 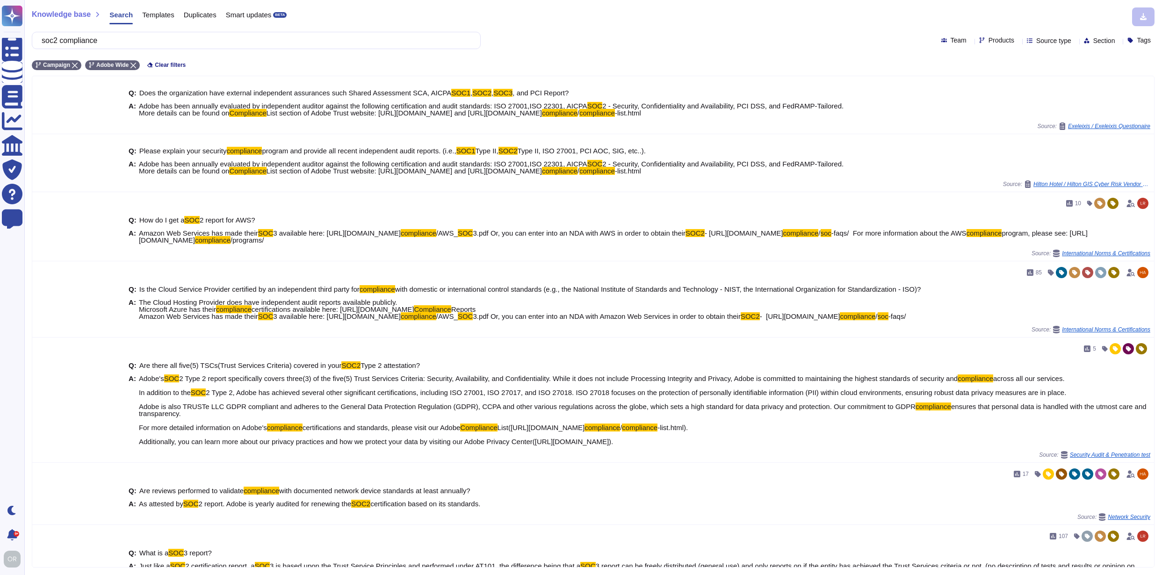 What do you see at coordinates (1063, 536) in the screenshot?
I see `span: 107` at bounding box center [1063, 536].